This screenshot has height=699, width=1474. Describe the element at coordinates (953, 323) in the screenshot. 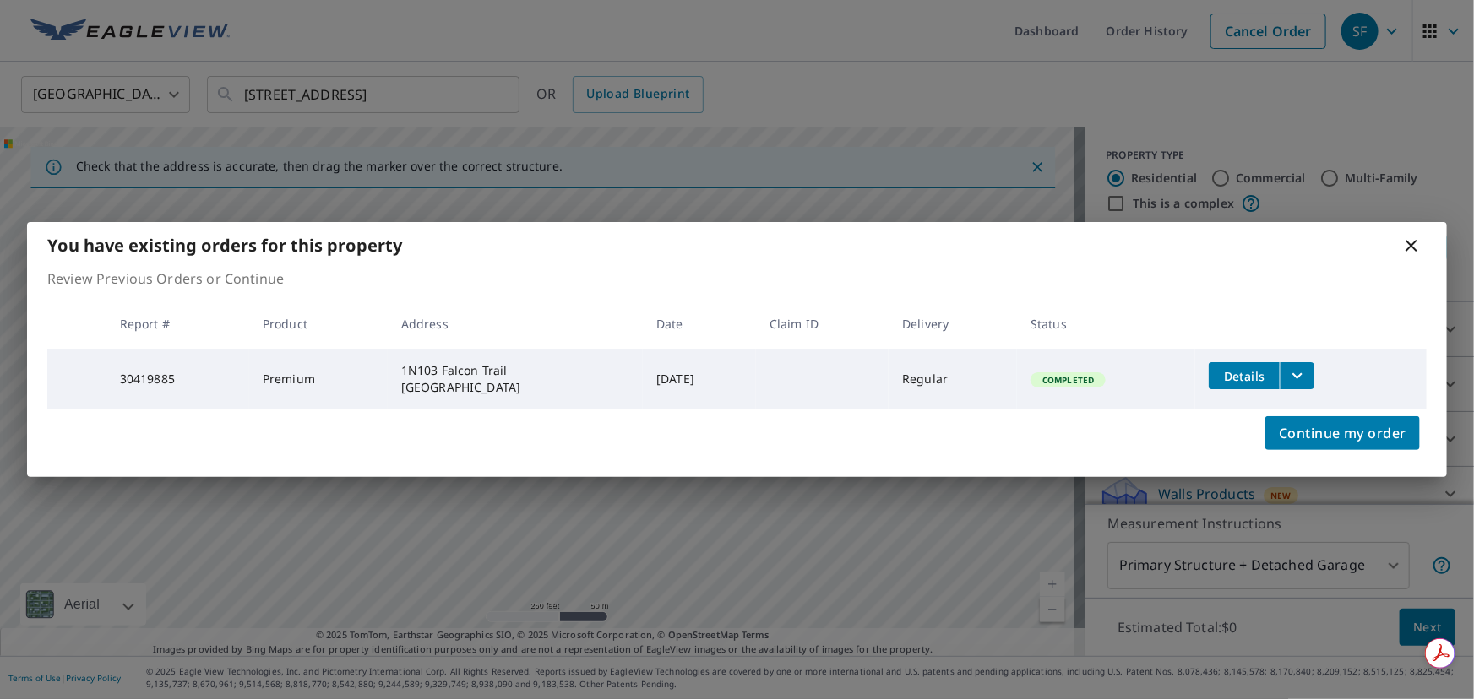

I see `th: Delivery` at that location.